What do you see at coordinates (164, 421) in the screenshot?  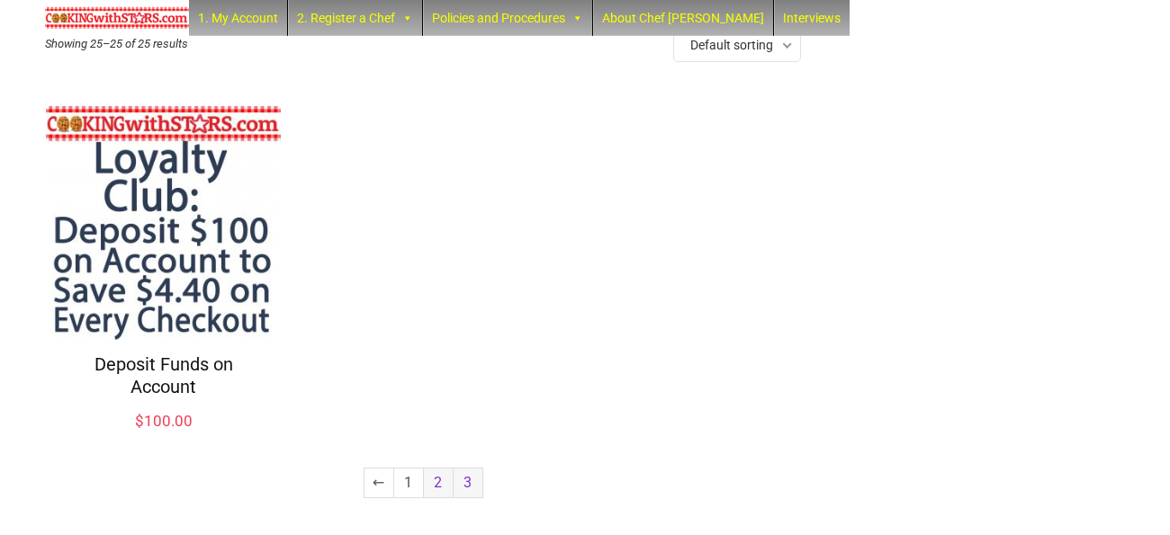 I see `bdi: 100.00` at bounding box center [164, 421].